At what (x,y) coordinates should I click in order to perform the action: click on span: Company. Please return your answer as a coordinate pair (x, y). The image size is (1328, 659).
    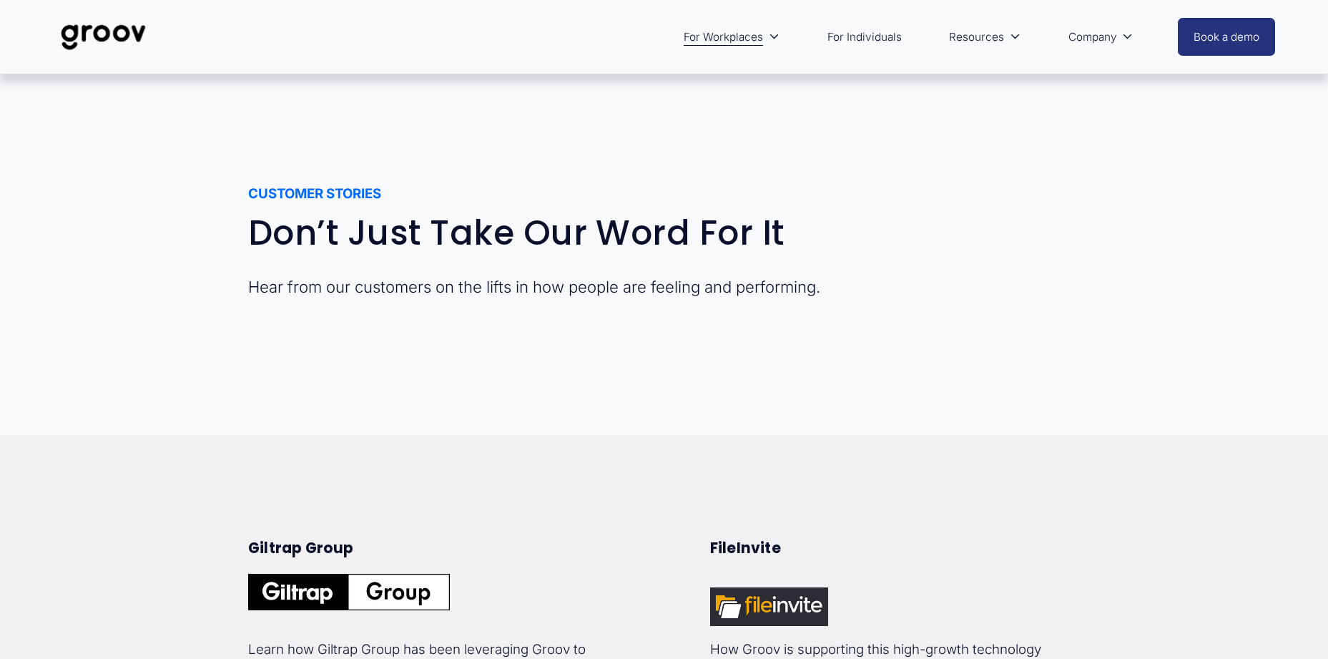
    Looking at the image, I should click on (1093, 37).